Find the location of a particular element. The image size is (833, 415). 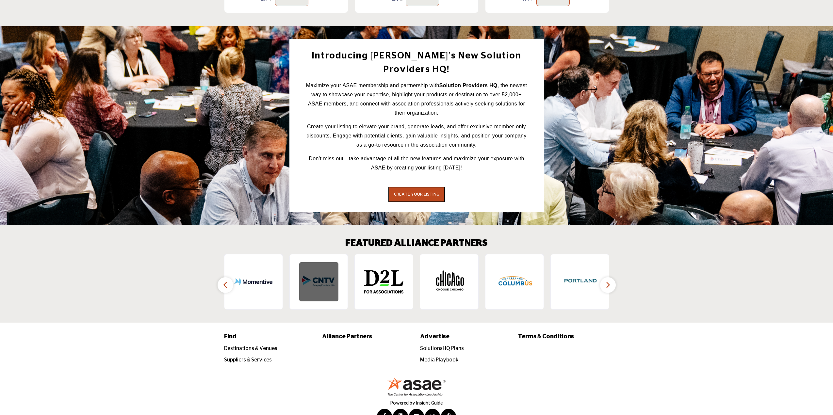

span: Create your listing to elevate your brand, generate leads, and offer exclusive member-only discou... is located at coordinates (416, 136).